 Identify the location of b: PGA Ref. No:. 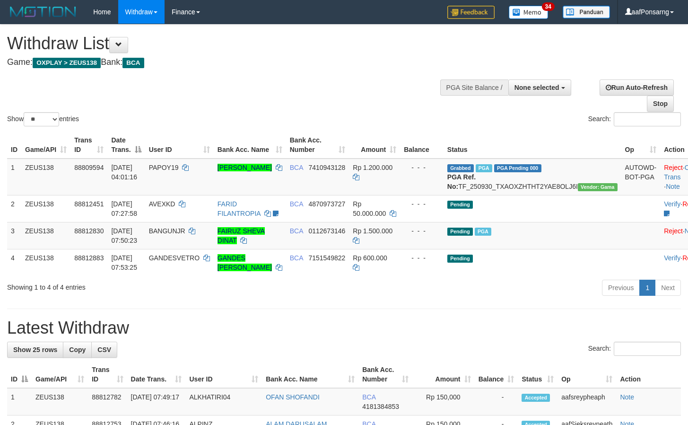
(462, 182).